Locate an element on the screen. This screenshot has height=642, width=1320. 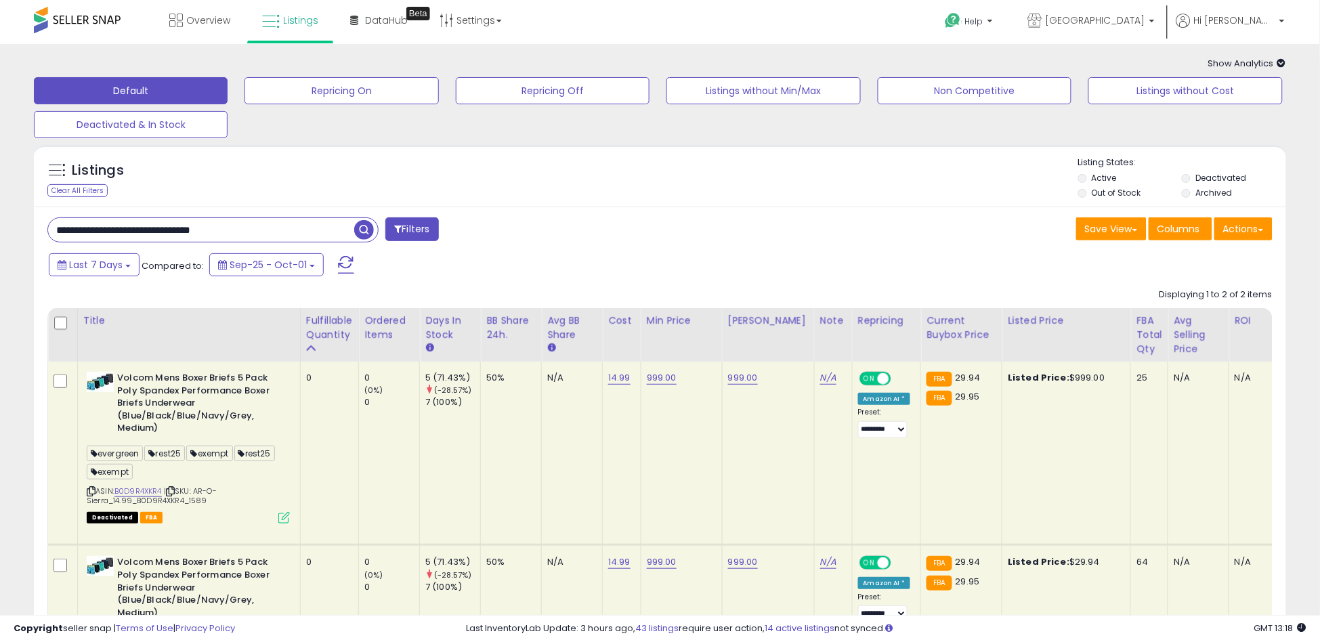
div: 7 (100%) is located at coordinates (452, 587).